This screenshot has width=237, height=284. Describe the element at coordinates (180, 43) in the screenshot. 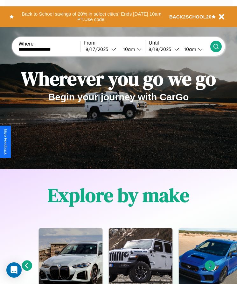

I see `label: Until` at that location.